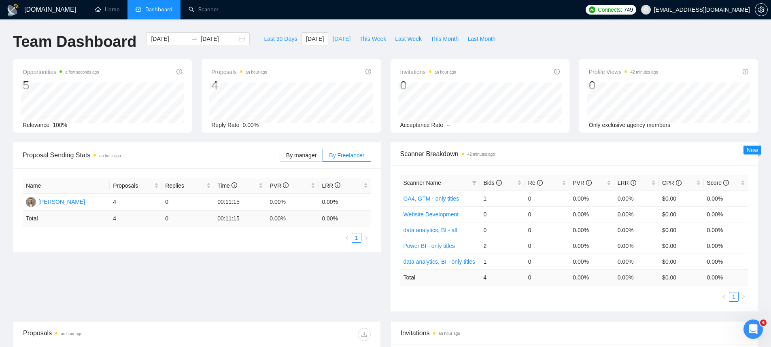 Image resolution: width=771 pixels, height=347 pixels. Describe the element at coordinates (136, 186) in the screenshot. I see `th: Proposals` at that location.